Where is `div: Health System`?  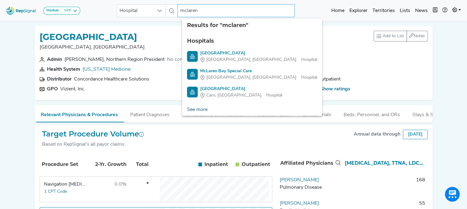
div: Health System is located at coordinates (64, 69).